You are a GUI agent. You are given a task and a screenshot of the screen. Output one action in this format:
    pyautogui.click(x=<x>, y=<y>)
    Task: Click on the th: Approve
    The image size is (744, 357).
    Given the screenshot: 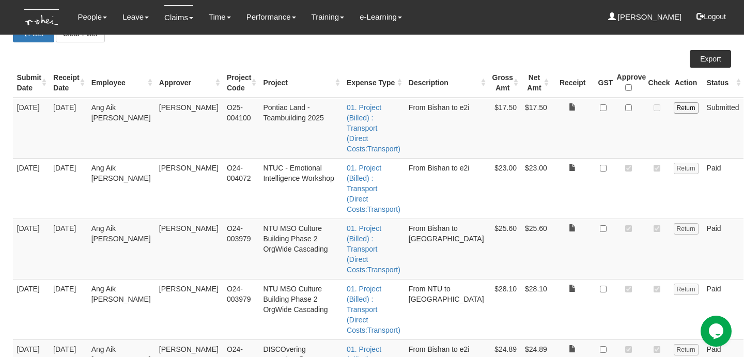 What is the action you would take?
    pyautogui.click(x=628, y=83)
    